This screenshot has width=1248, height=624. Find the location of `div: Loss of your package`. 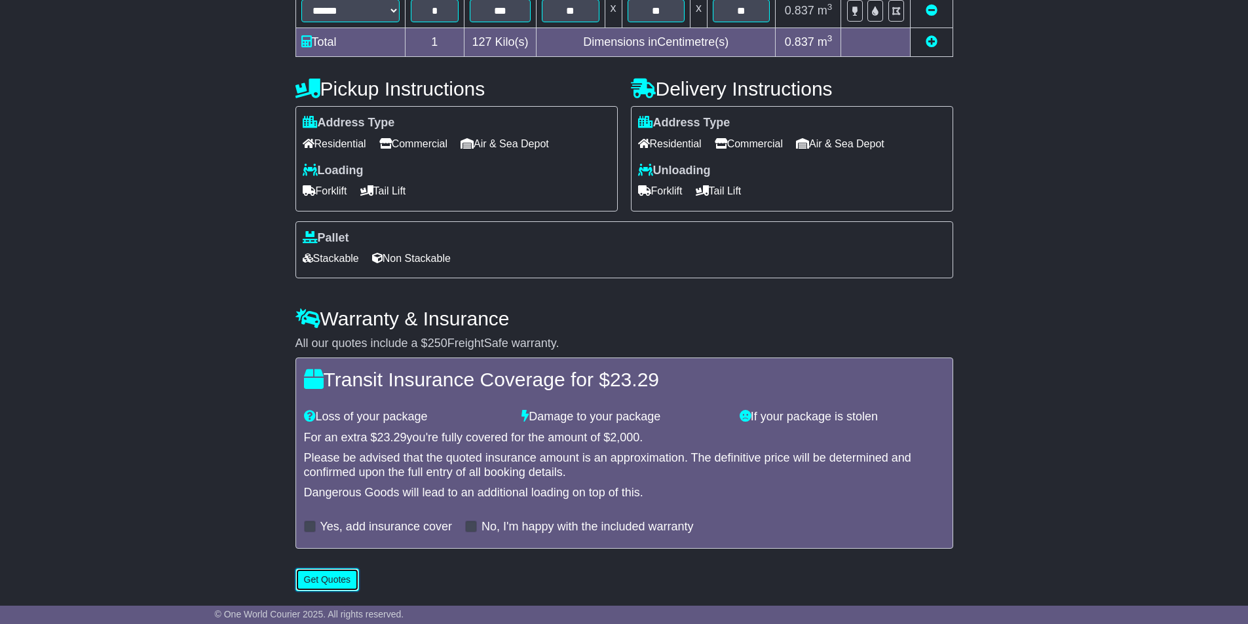

div: Loss of your package is located at coordinates (406, 417).